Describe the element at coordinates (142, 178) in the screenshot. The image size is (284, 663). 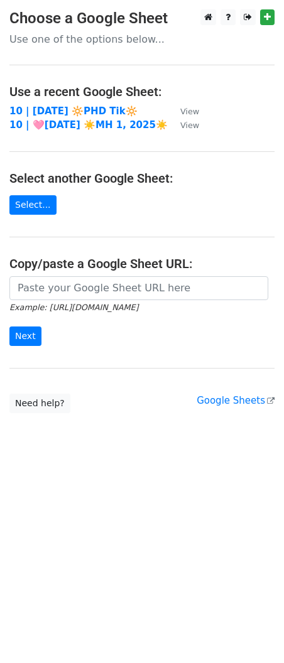
I see `h4: Select another Google Sheet:` at that location.